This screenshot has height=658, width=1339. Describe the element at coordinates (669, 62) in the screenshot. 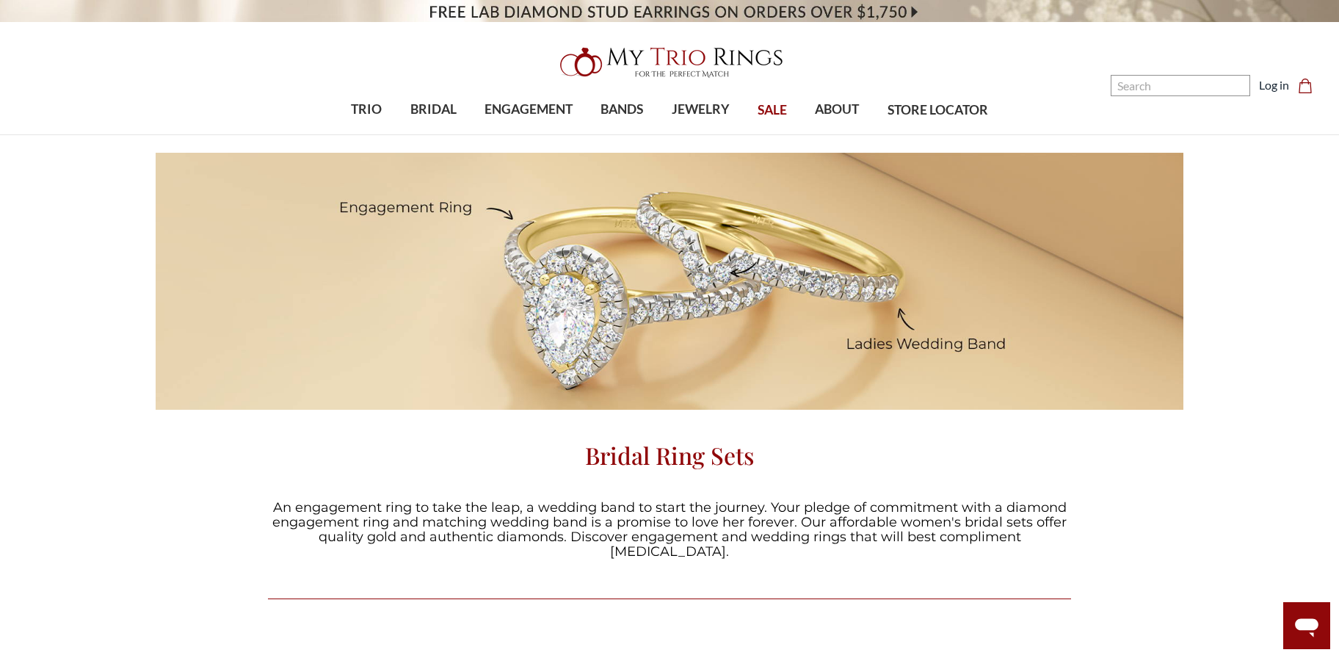

I see `img: My Trio Rings` at that location.